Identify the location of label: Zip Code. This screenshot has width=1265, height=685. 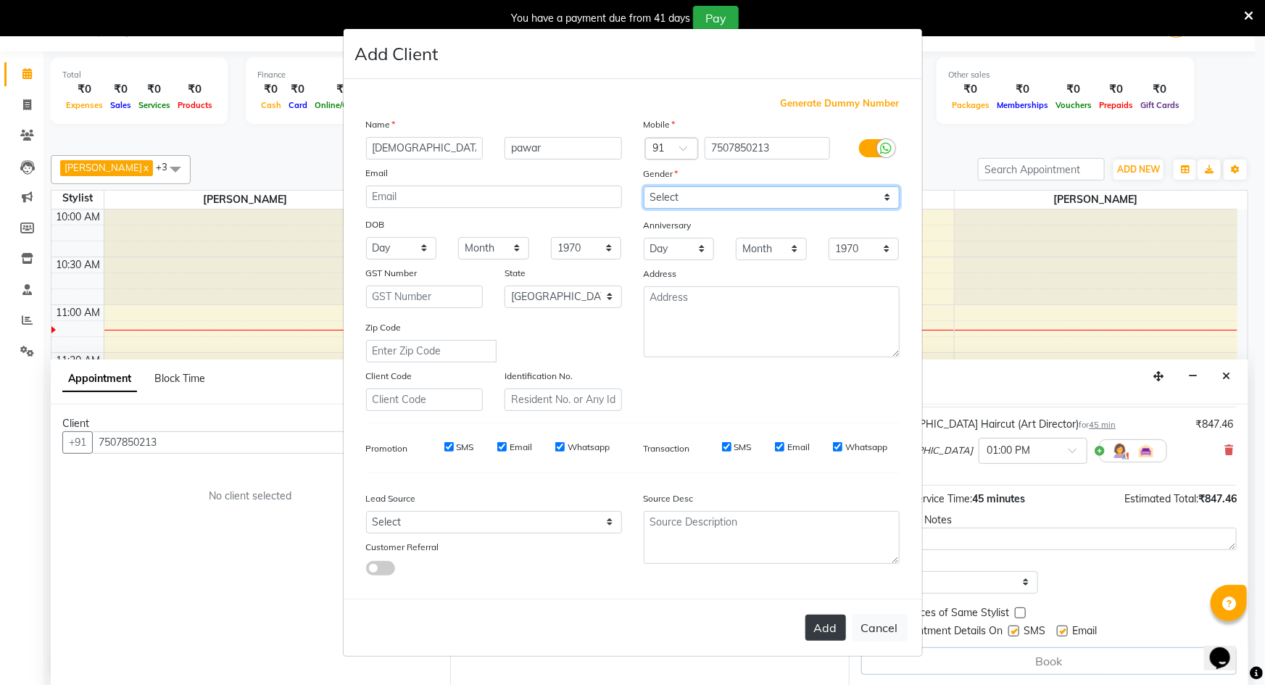
(384, 328).